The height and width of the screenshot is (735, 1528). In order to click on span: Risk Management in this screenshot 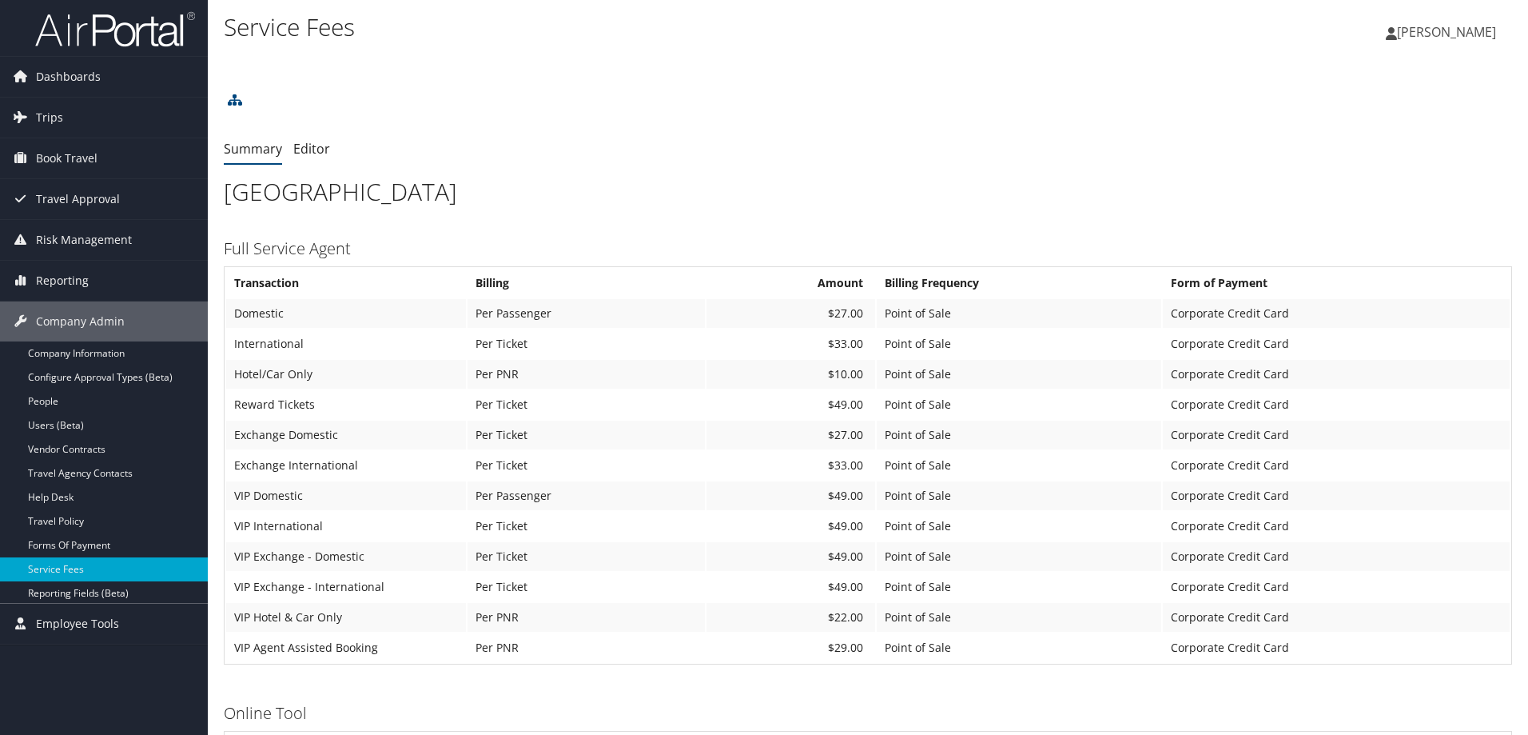, I will do `click(84, 240)`.